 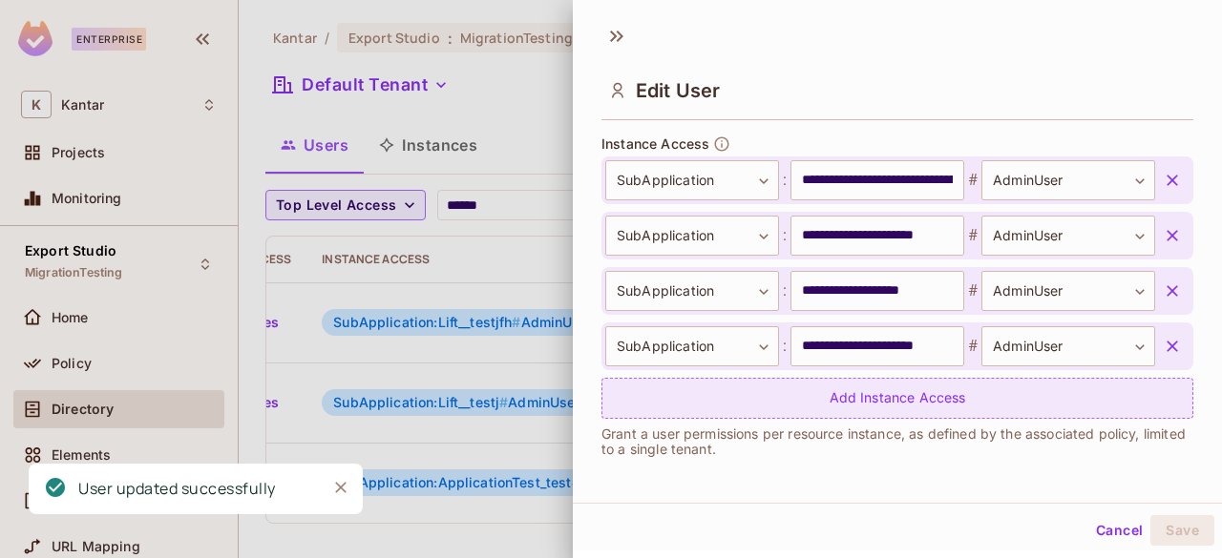 I want to click on span: Instance Access, so click(x=655, y=144).